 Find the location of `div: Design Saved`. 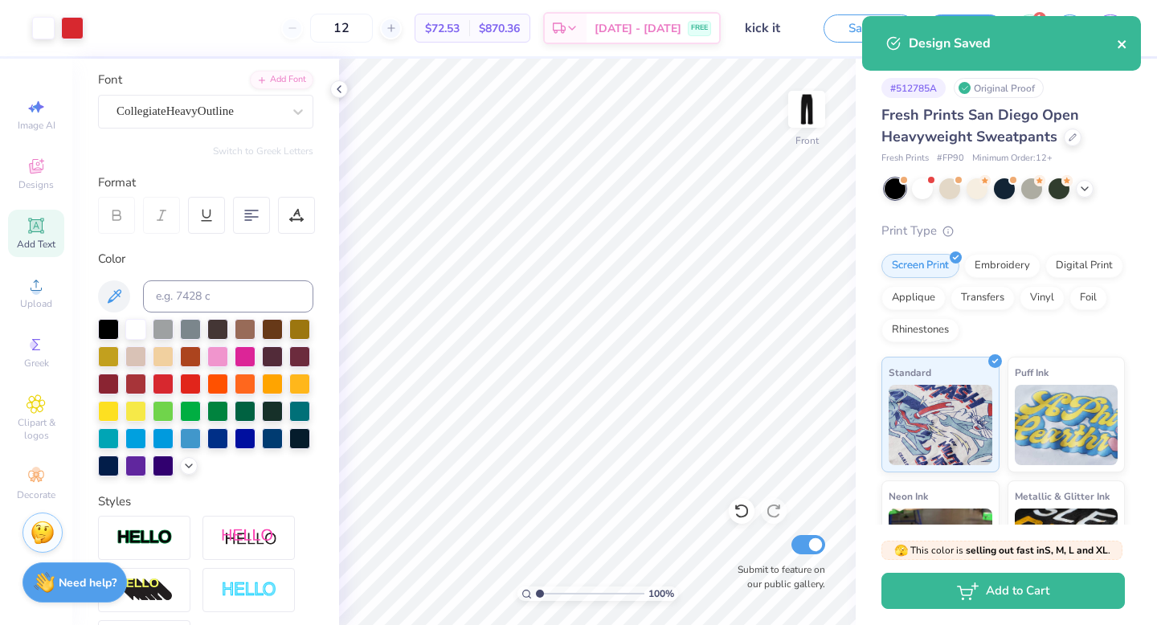

div: Design Saved is located at coordinates (1013, 43).